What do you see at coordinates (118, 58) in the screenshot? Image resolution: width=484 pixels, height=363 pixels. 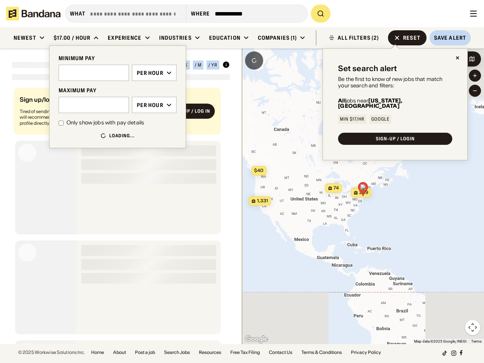 I see `div: MINIMUM PAY` at bounding box center [118, 58].